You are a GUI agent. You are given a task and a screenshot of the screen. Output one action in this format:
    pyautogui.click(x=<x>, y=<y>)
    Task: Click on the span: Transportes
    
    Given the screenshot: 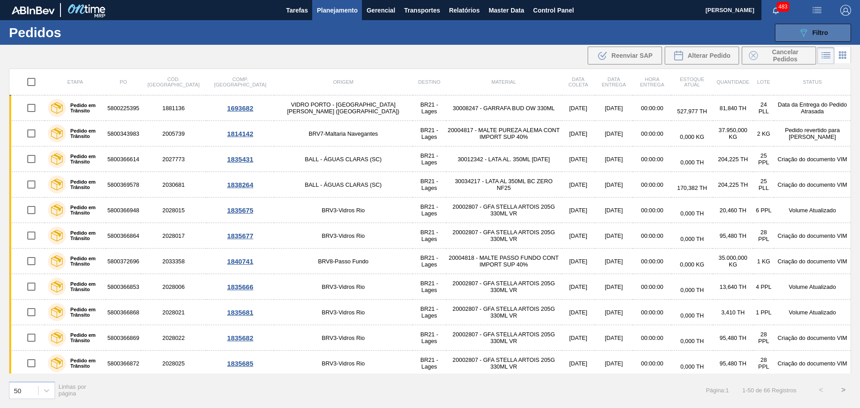 What is the action you would take?
    pyautogui.click(x=422, y=10)
    